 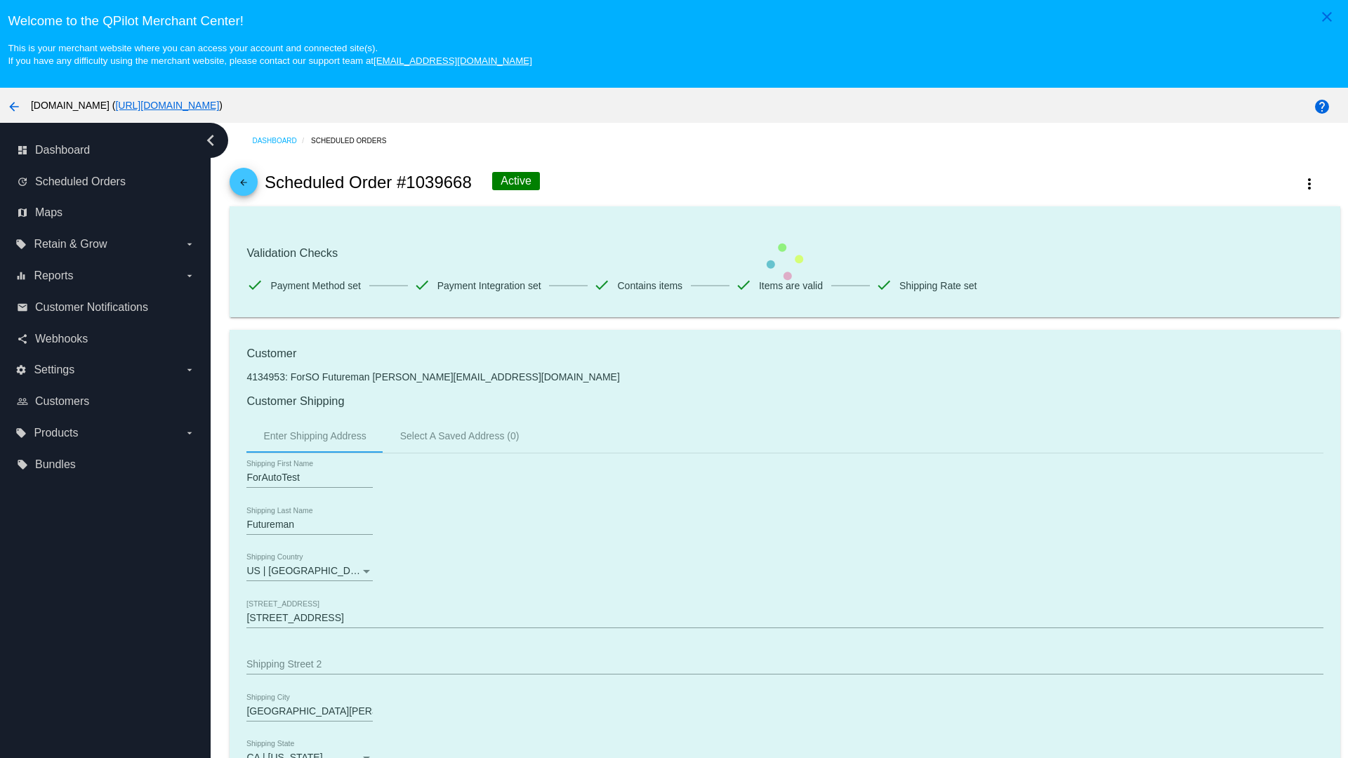 What do you see at coordinates (270, 54) in the screenshot?
I see `small: This is your merchant website where you can access your account and connected site(s). If you hav...` at bounding box center [270, 54].